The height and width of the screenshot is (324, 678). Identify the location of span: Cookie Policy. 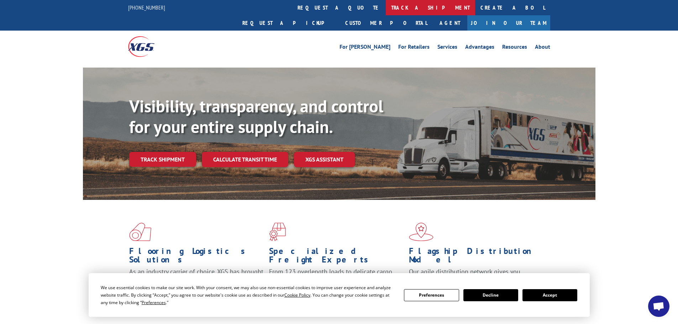
(297, 295).